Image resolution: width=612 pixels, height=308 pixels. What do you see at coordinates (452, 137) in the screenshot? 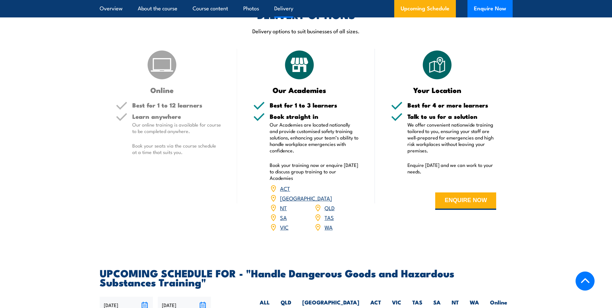
I see `p: We offer convenient nationwide training tailored to you, ensuring your staff are well-prepared fo...` at bounding box center [452, 137].